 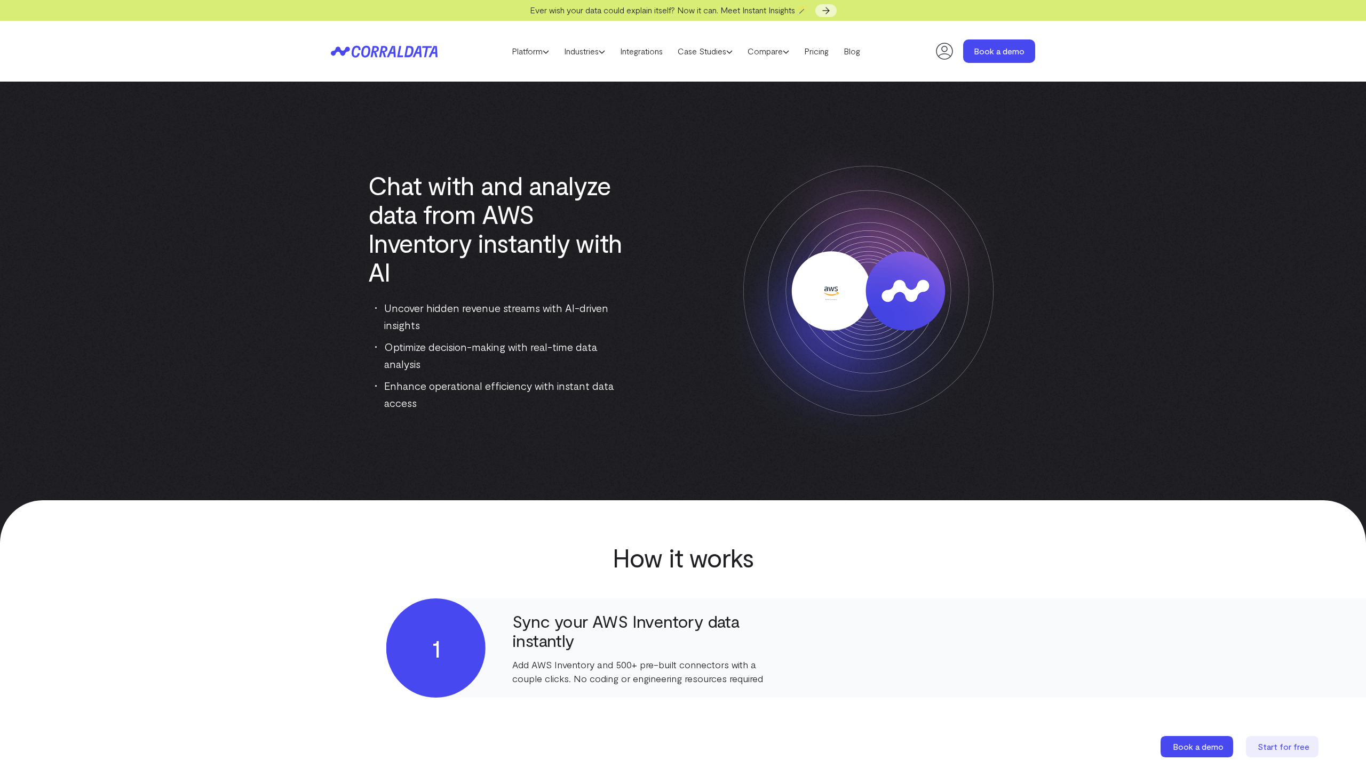 I want to click on a: Platform, so click(x=530, y=51).